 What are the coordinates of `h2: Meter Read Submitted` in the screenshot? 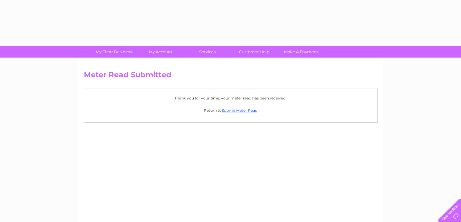 It's located at (231, 76).